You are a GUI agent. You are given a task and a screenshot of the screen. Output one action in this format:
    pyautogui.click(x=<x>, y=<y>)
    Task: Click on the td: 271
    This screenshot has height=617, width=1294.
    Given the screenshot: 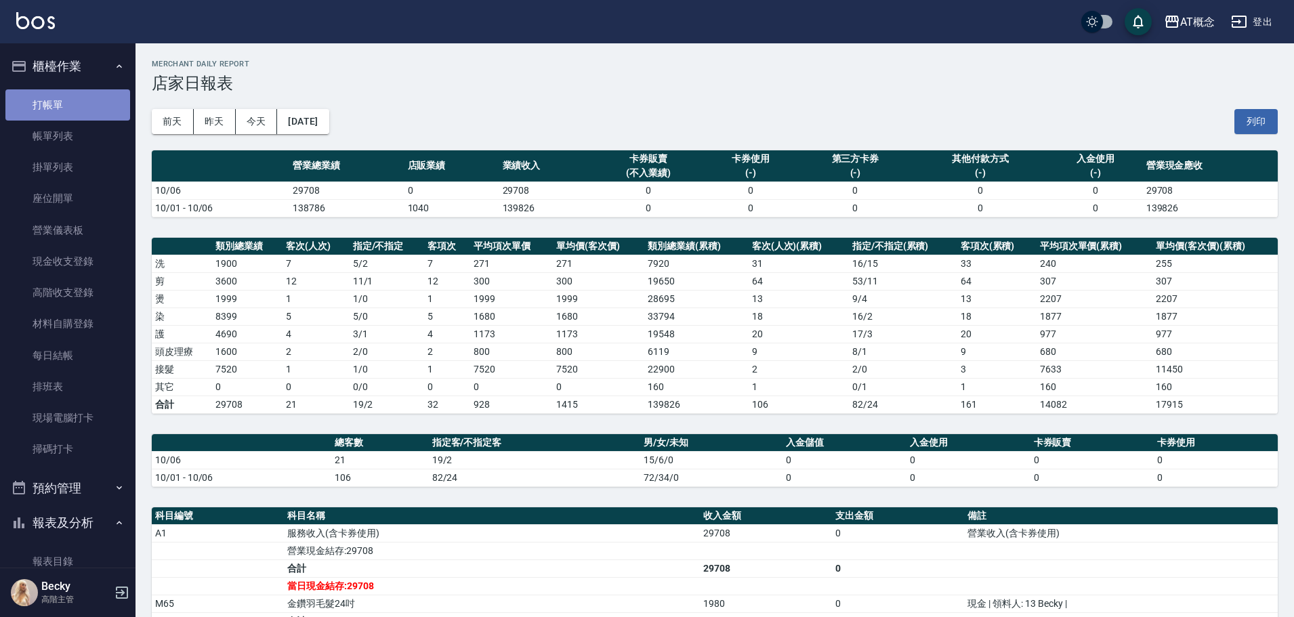 What is the action you would take?
    pyautogui.click(x=598, y=264)
    